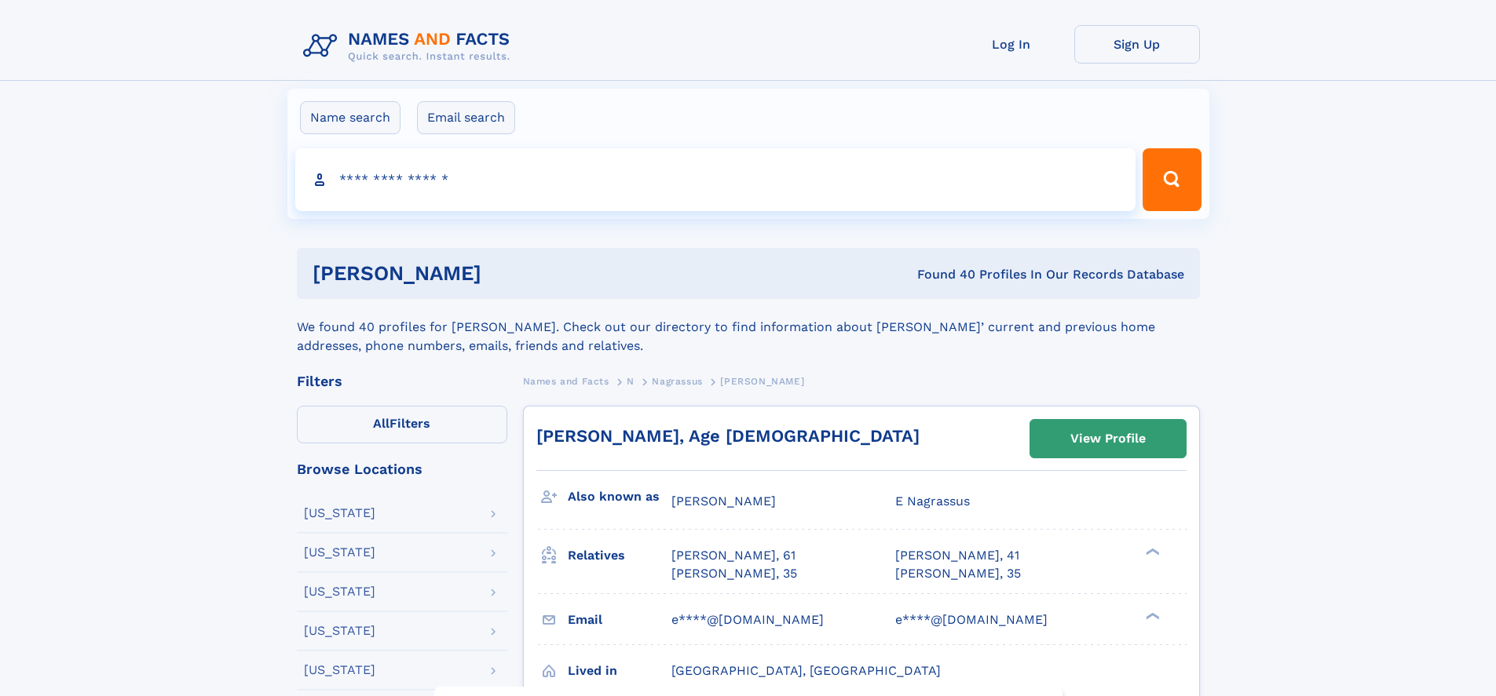 The width and height of the screenshot is (1496, 696). Describe the element at coordinates (1108, 439) in the screenshot. I see `div: View Profile` at that location.